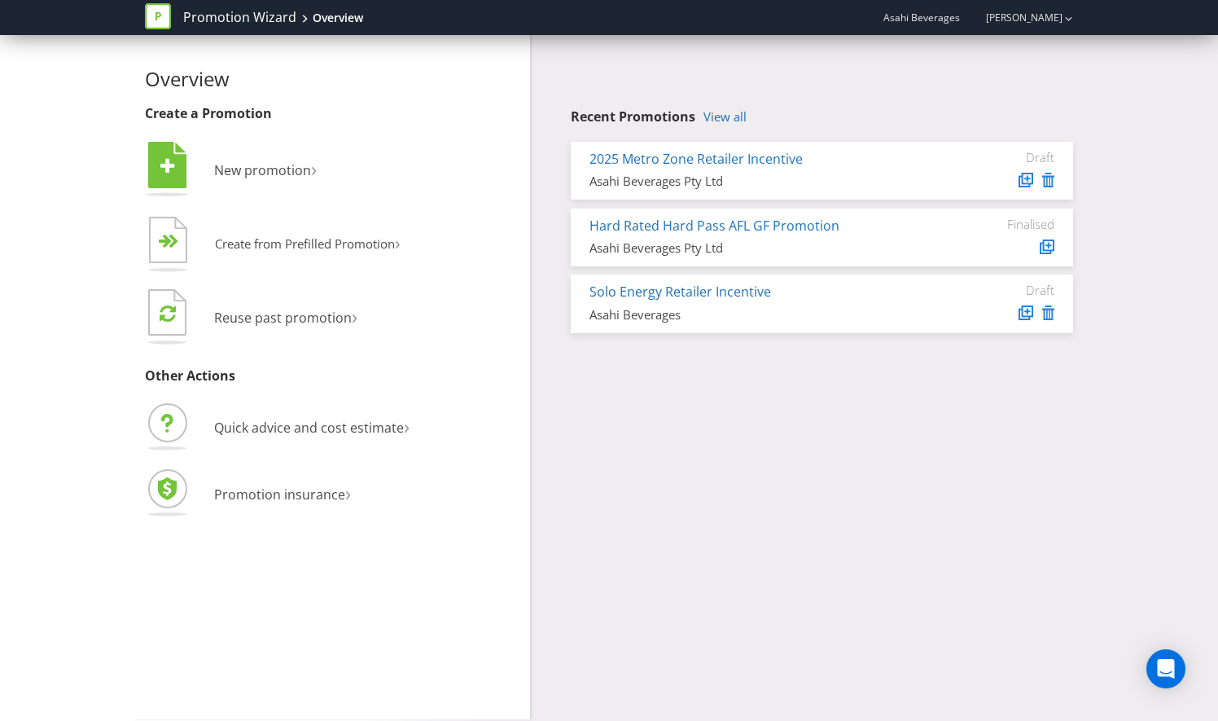 The image size is (1218, 721). Describe the element at coordinates (633, 116) in the screenshot. I see `span: Recent Promotions` at that location.